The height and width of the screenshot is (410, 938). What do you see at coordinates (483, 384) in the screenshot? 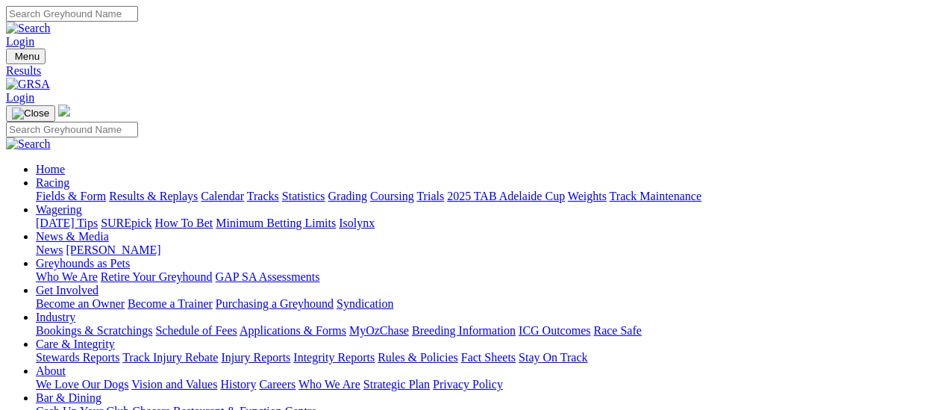
I see `div: About` at bounding box center [483, 384].